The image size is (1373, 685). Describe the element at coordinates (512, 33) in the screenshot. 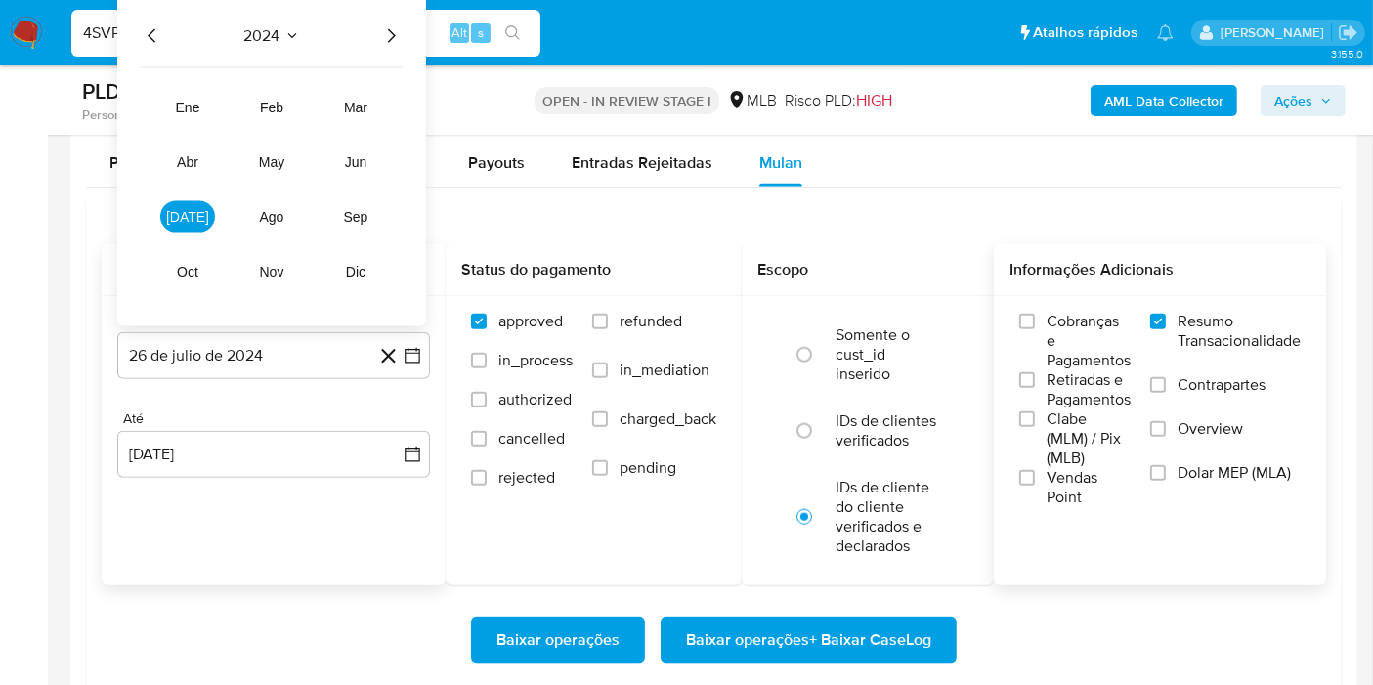

I see `button: search-icon` at that location.